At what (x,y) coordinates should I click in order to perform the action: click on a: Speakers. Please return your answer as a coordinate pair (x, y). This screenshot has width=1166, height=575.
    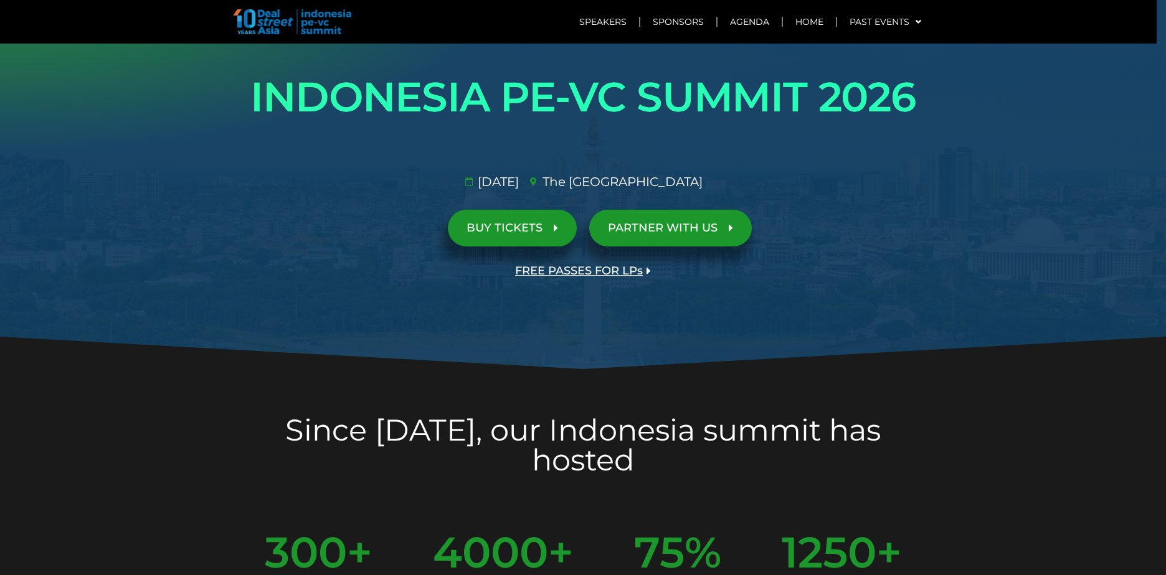
    Looking at the image, I should click on (603, 22).